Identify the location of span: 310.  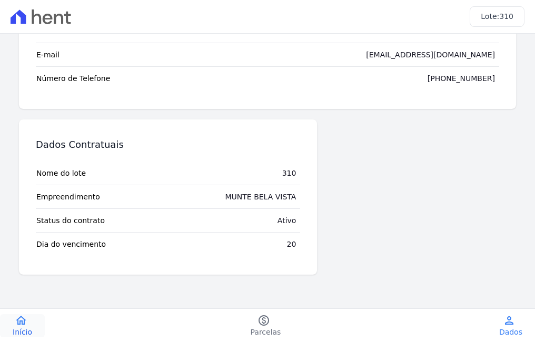
(506, 16).